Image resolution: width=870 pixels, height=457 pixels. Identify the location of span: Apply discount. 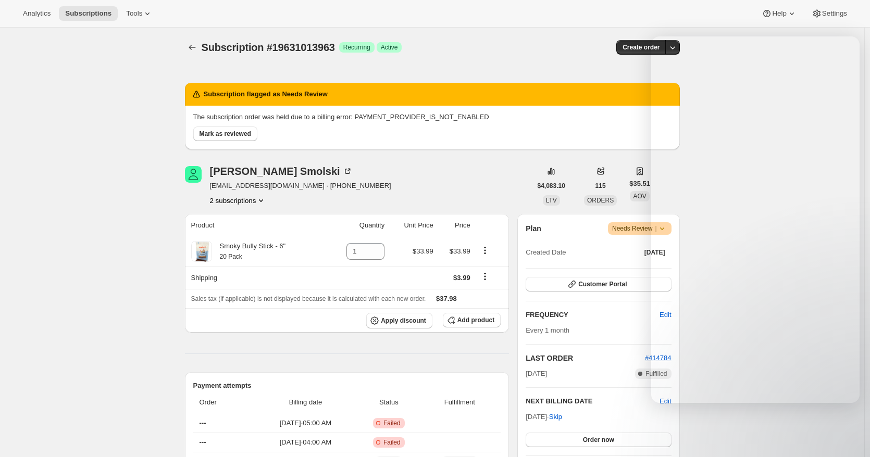
(403, 321).